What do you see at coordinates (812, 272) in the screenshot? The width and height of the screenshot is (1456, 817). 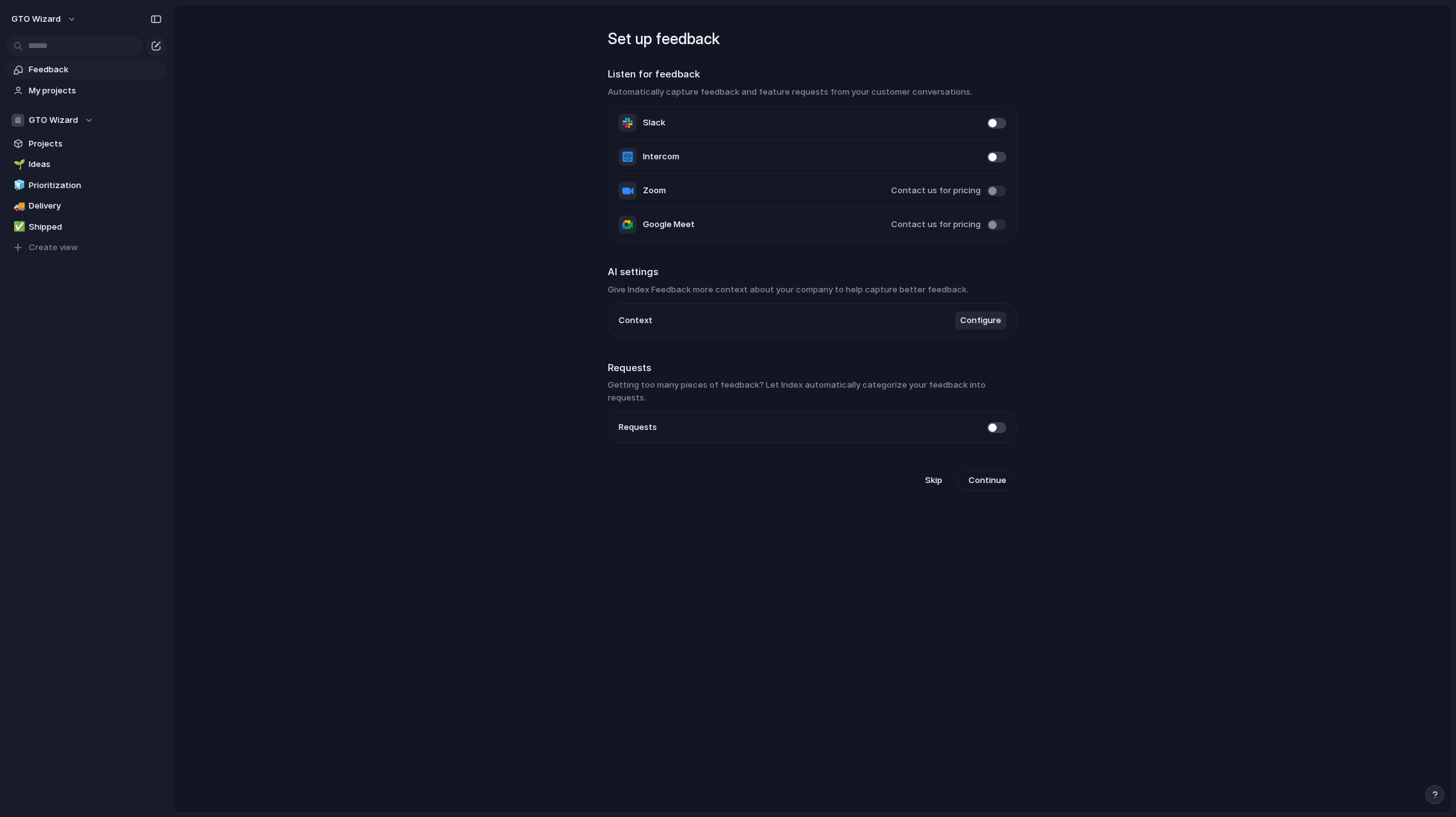 I see `h2: AI settings` at bounding box center [812, 272].